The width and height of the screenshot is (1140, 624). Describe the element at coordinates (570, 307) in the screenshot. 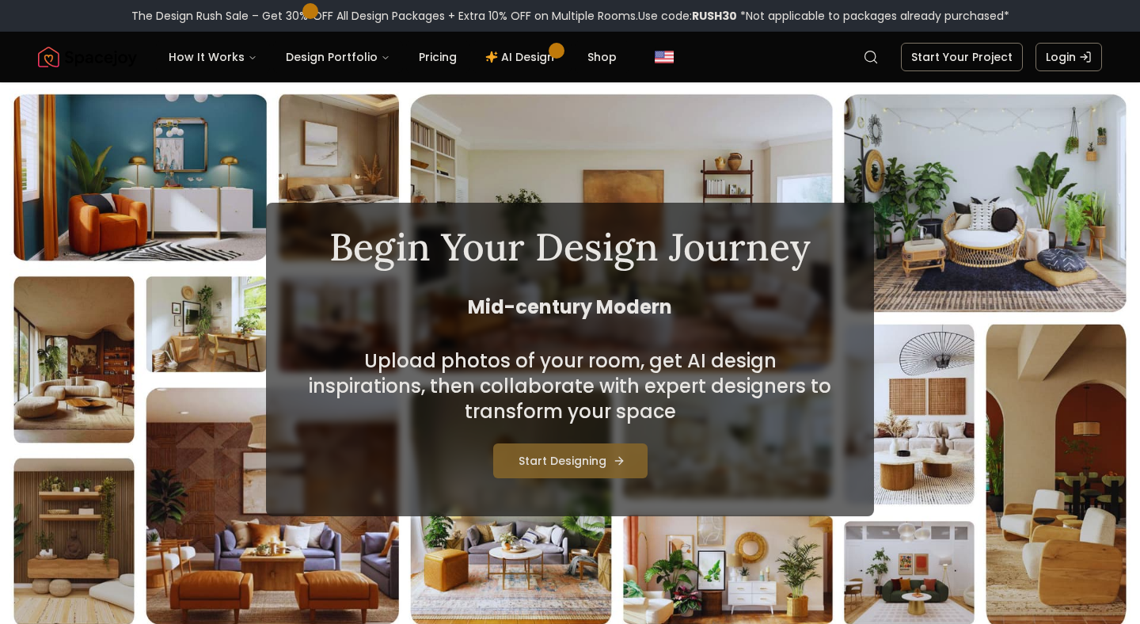

I see `span: Mid-century Modern` at that location.